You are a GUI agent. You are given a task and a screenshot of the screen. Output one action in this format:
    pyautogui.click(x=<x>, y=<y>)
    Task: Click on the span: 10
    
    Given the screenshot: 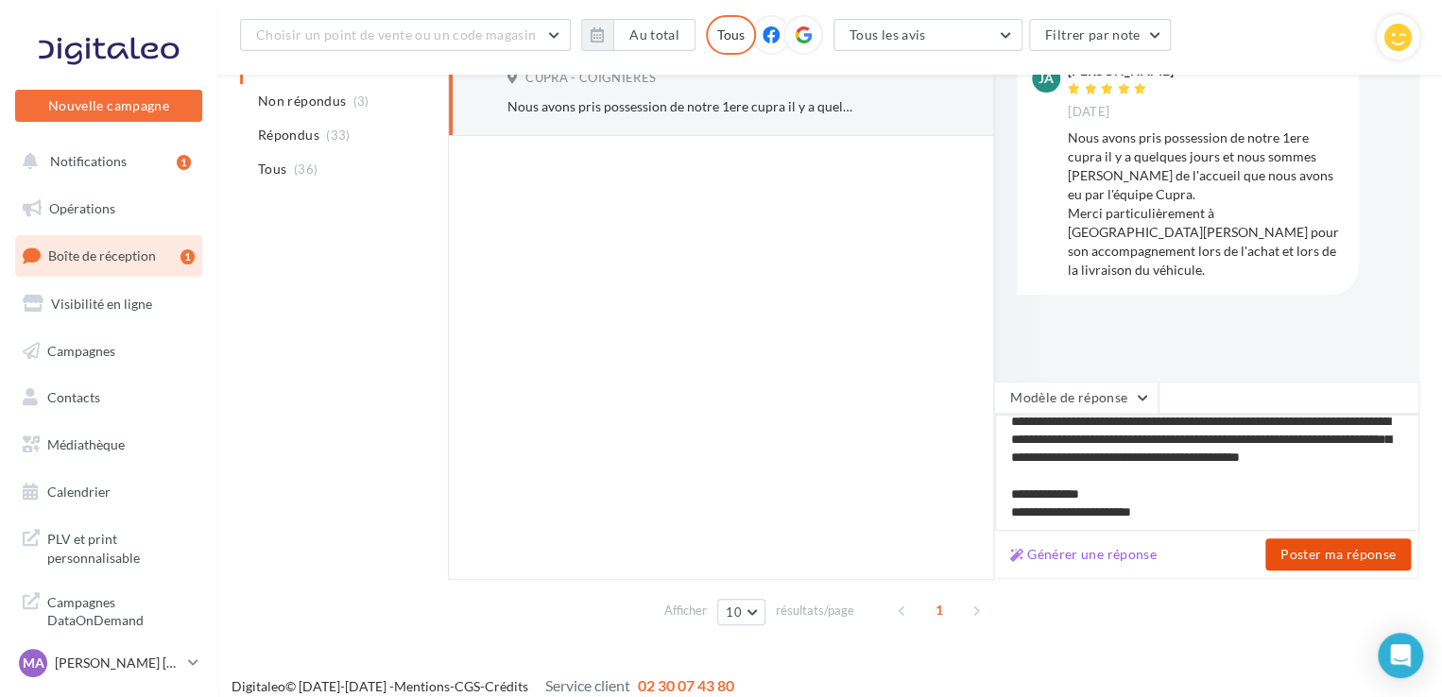 What is the action you would take?
    pyautogui.click(x=733, y=612)
    